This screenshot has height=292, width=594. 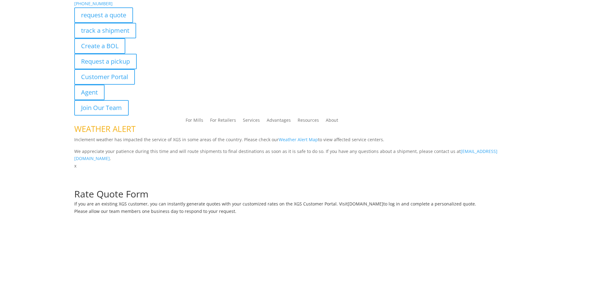 I want to click on a: track a shipment, so click(x=105, y=31).